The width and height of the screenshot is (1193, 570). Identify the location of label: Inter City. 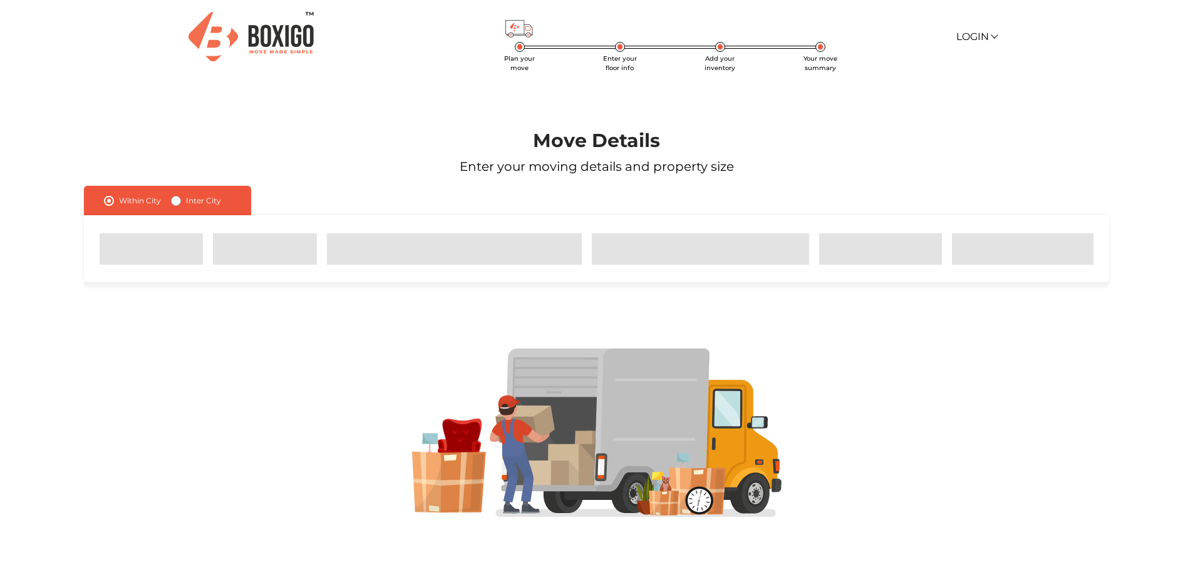
(203, 201).